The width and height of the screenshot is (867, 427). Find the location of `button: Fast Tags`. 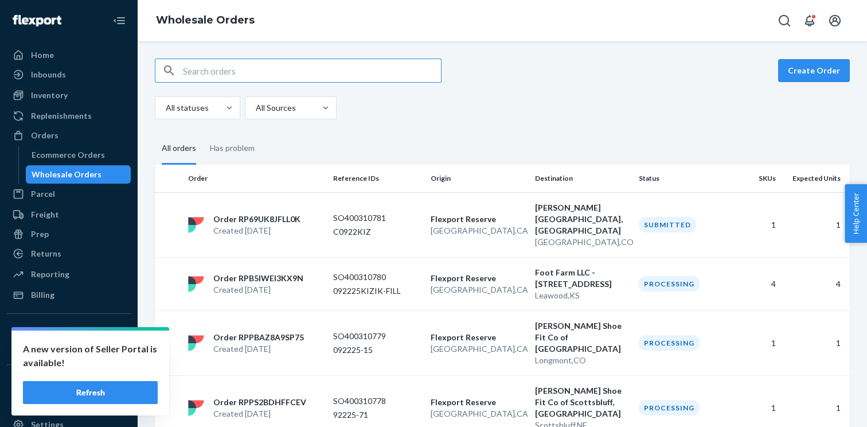

button: Fast Tags is located at coordinates (69, 383).